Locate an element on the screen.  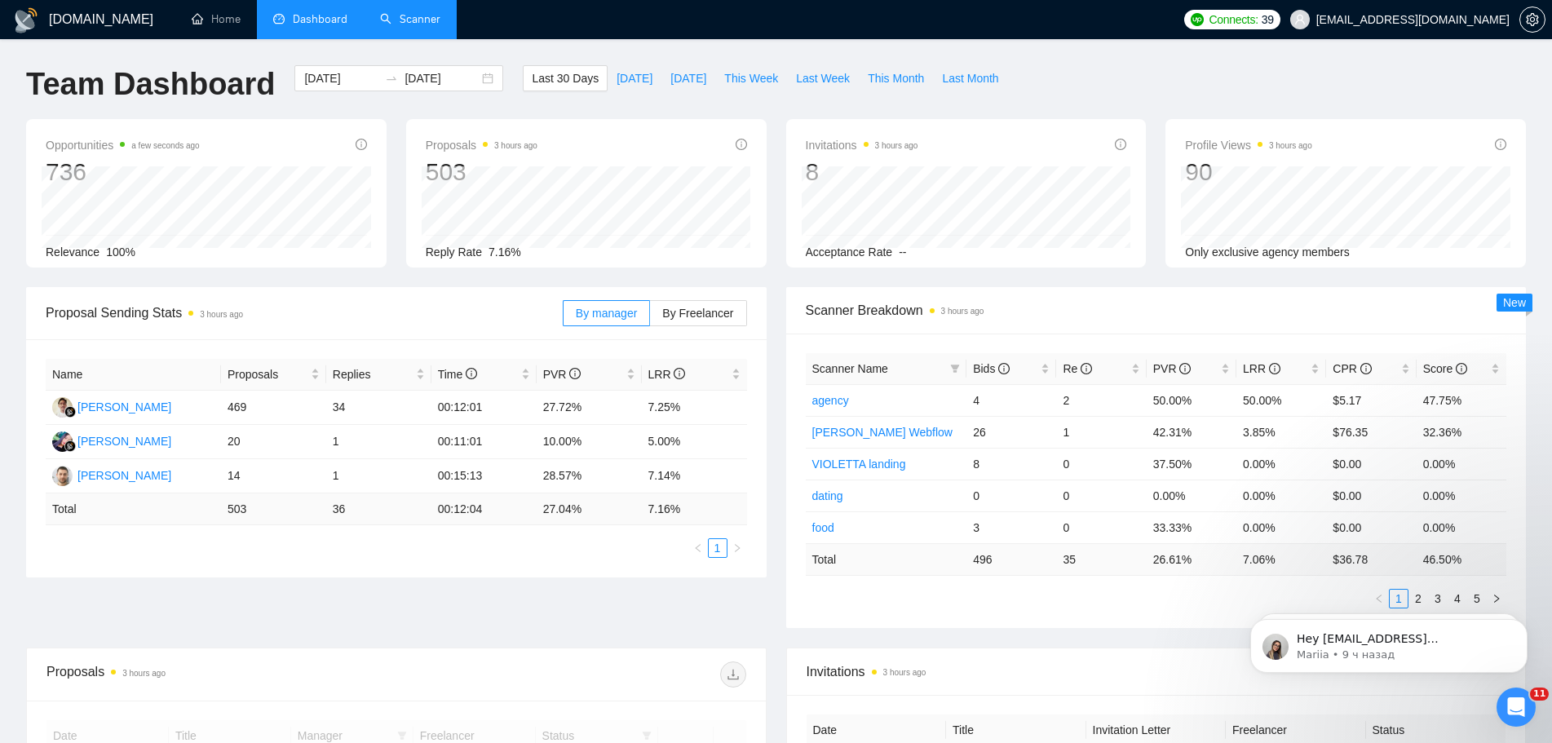
span: left is located at coordinates (698, 548).